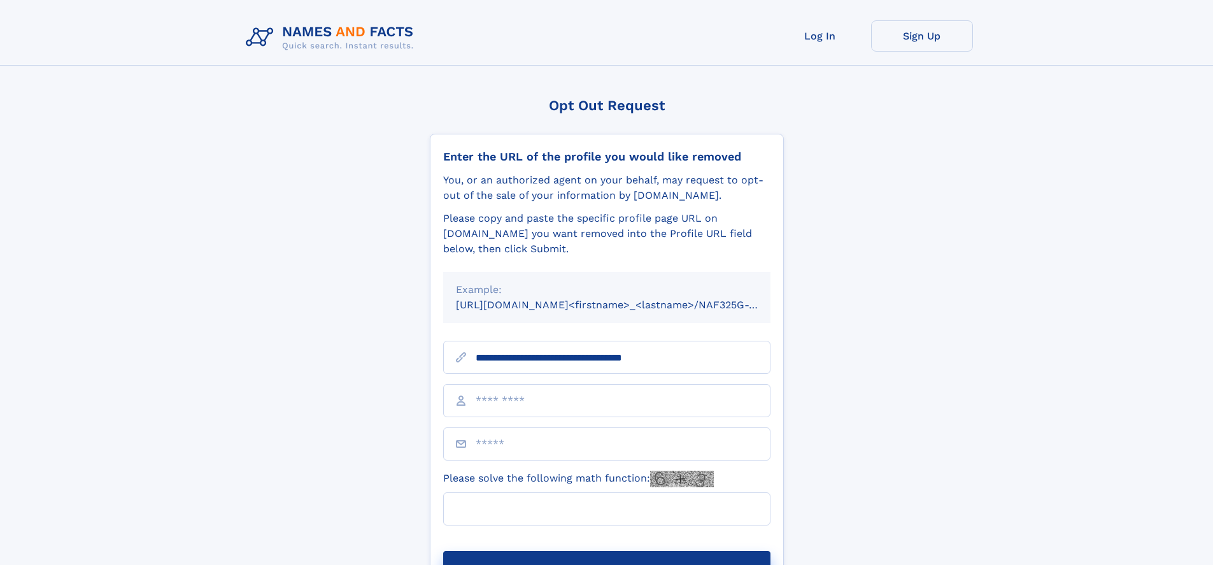  Describe the element at coordinates (922, 36) in the screenshot. I see `a: Sign Up` at that location.